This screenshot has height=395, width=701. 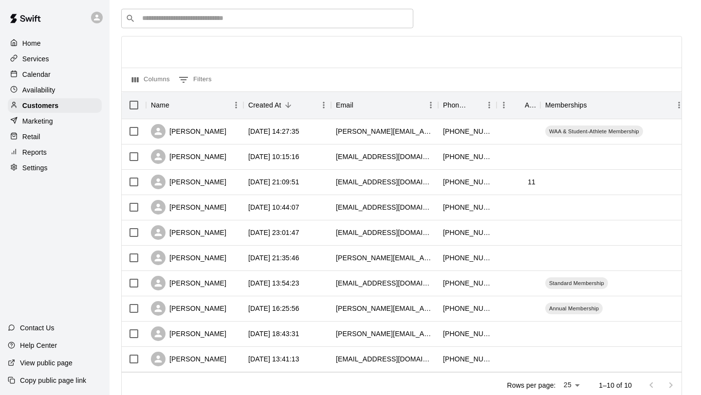 What do you see at coordinates (35, 168) in the screenshot?
I see `p: Settings` at bounding box center [35, 168].